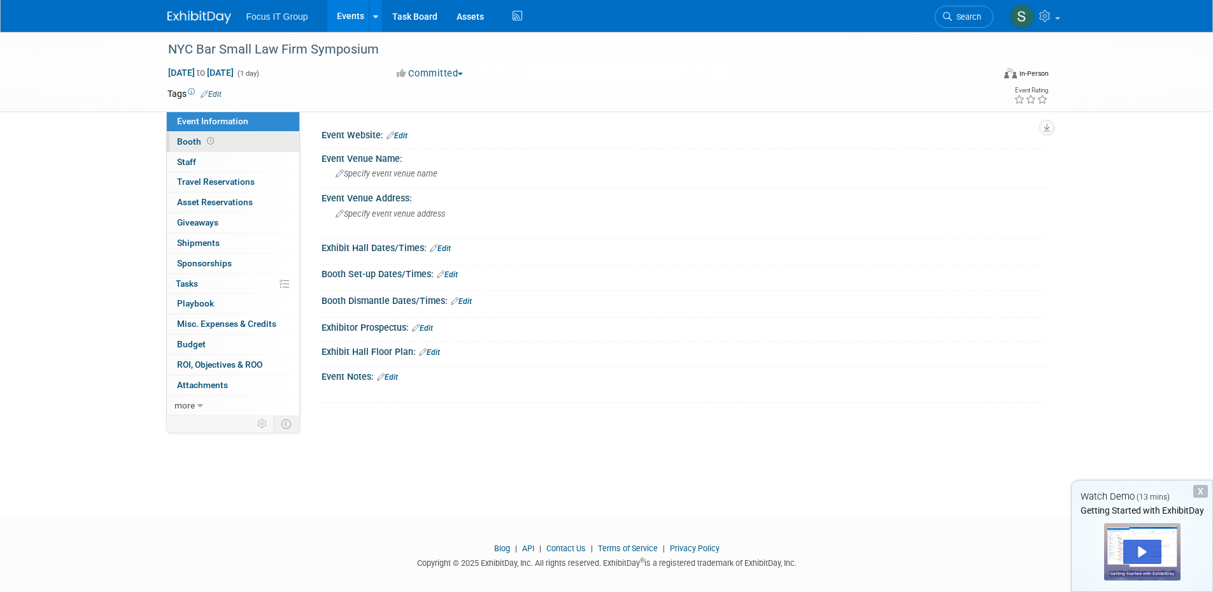 The image size is (1213, 592). What do you see at coordinates (684, 350) in the screenshot?
I see `div: Exhibit Hall Floor Plan:` at bounding box center [684, 350].